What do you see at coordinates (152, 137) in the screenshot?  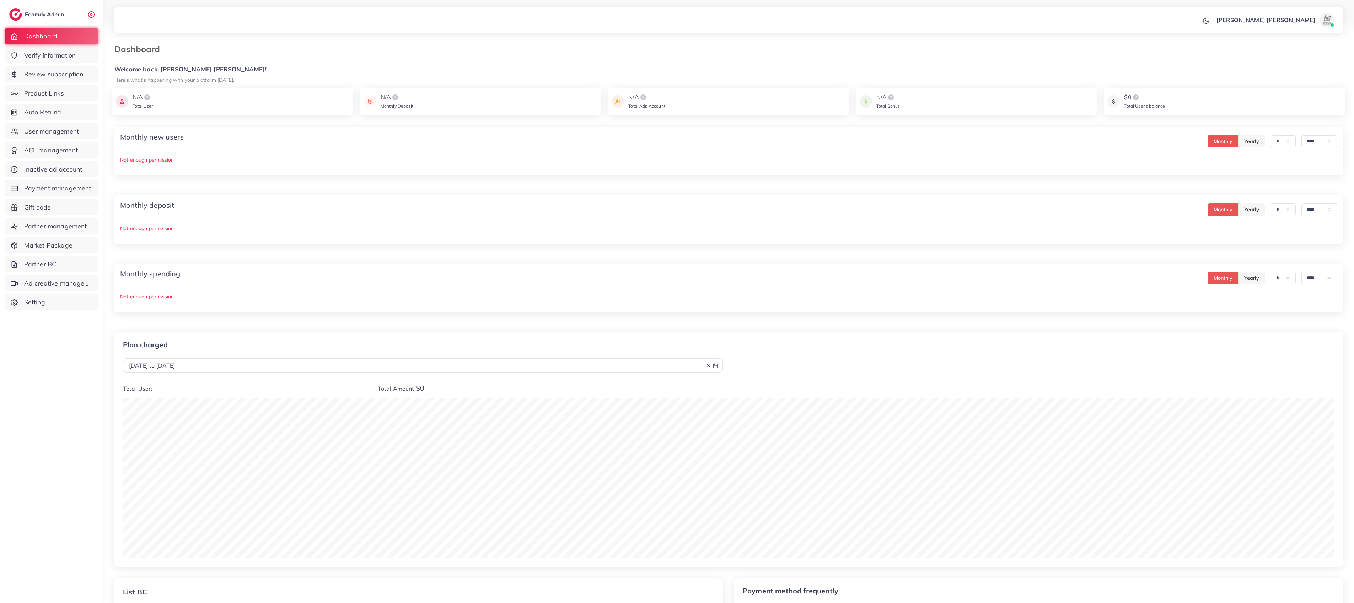 I see `h4: Monthly new users` at bounding box center [152, 137].